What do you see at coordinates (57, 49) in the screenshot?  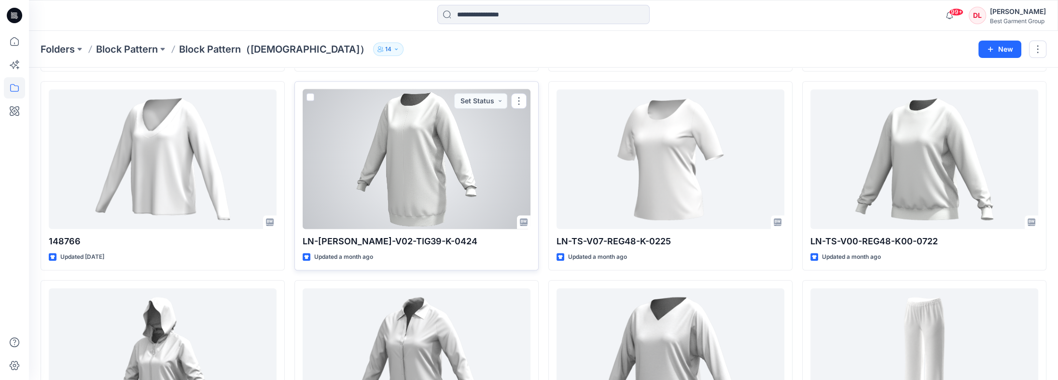 I see `a: Folders` at bounding box center [57, 49].